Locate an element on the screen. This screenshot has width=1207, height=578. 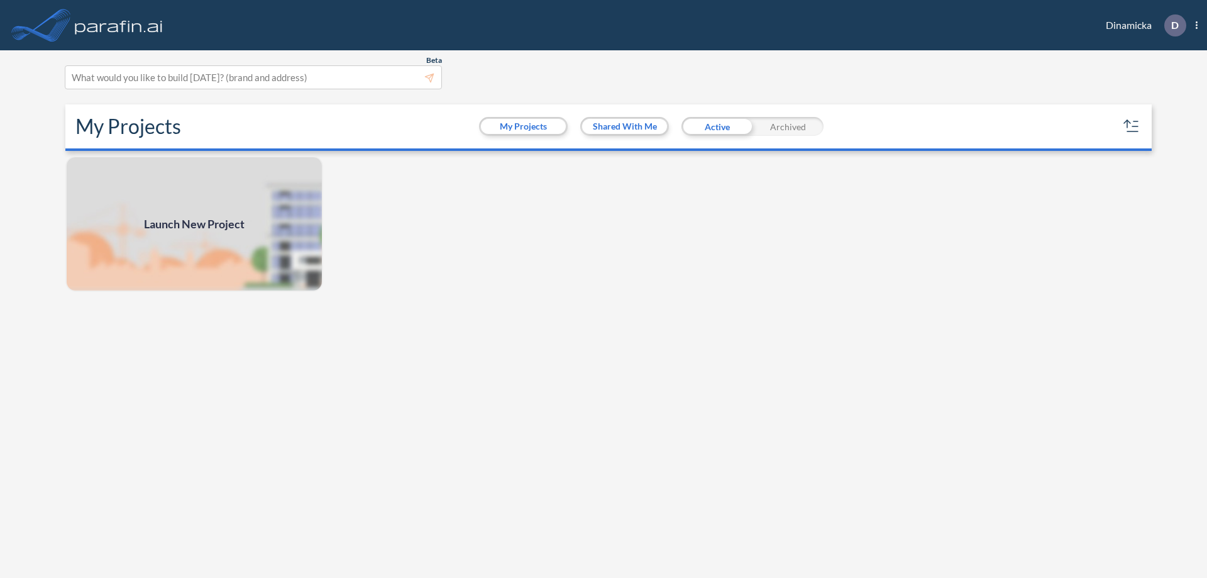
div: Active is located at coordinates (717, 126).